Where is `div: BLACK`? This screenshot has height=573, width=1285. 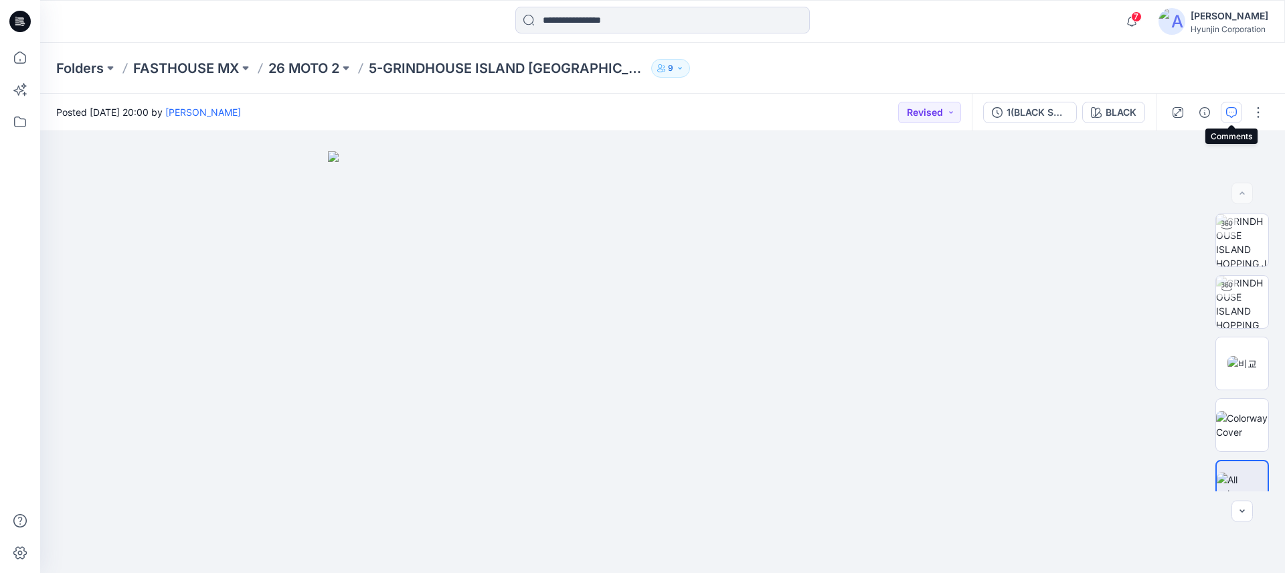 div: BLACK is located at coordinates (1121, 112).